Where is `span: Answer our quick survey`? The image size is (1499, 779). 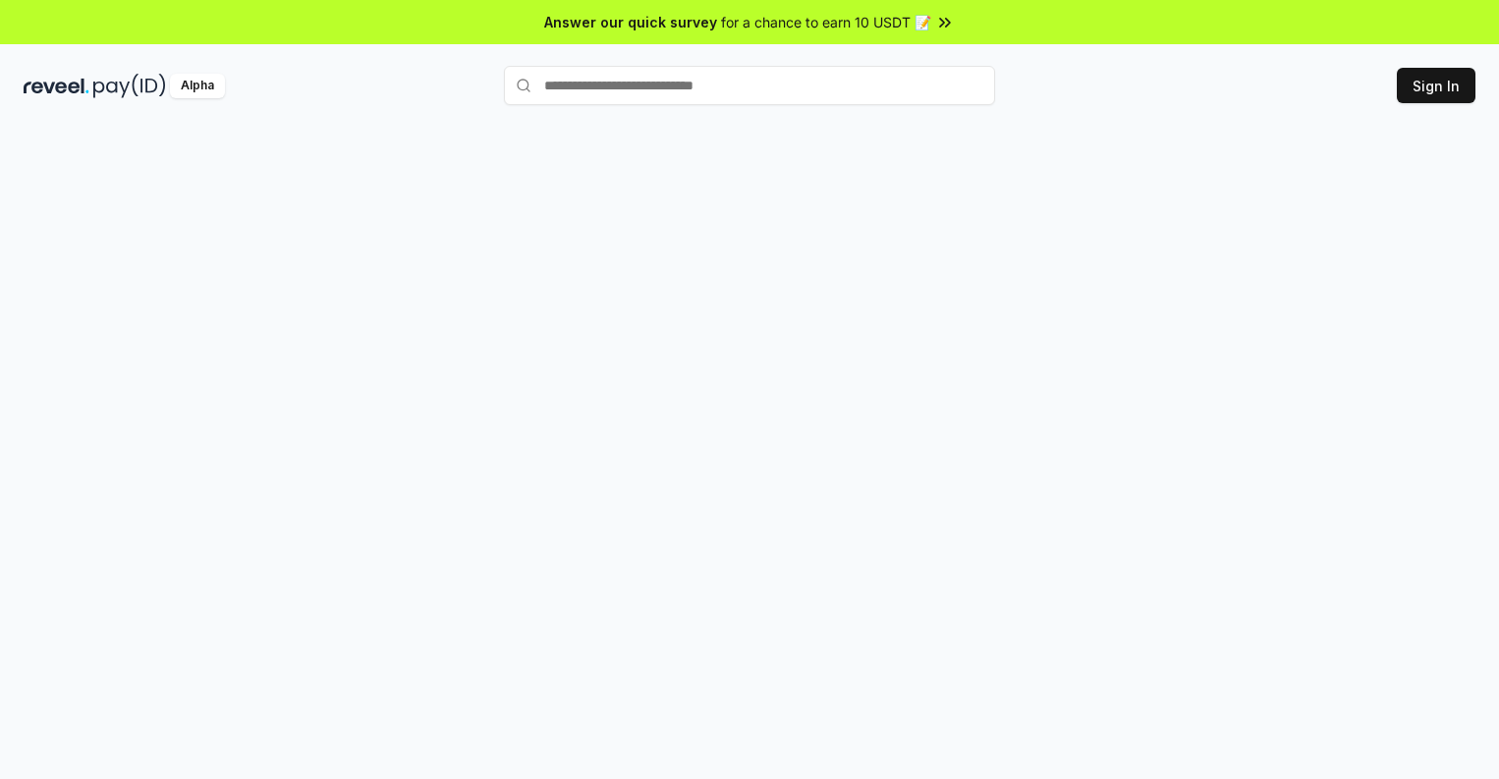
span: Answer our quick survey is located at coordinates (631, 22).